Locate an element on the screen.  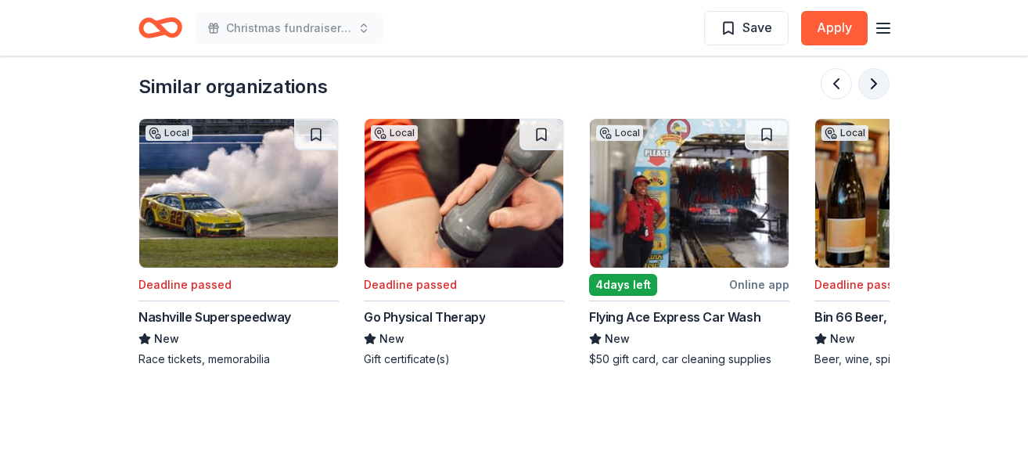
button: Save is located at coordinates (746, 28).